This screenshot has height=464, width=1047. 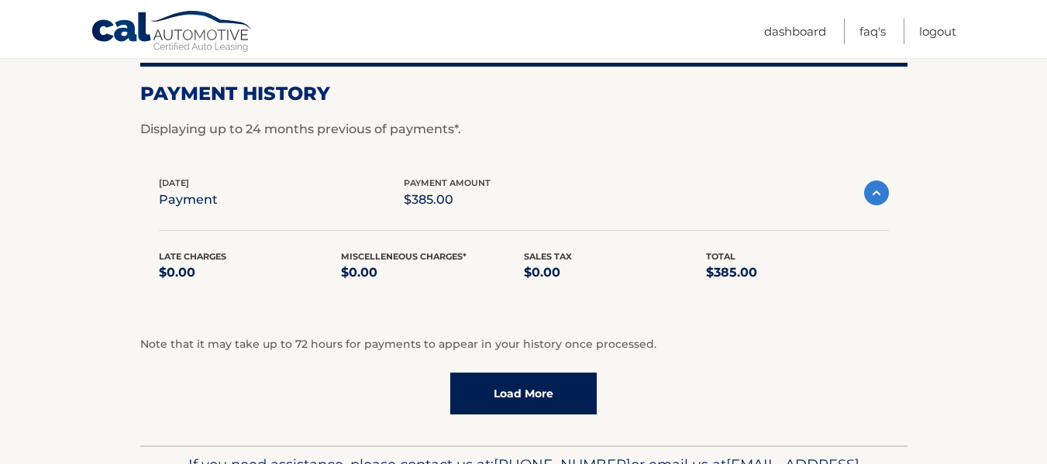 I want to click on p: payment, so click(x=188, y=200).